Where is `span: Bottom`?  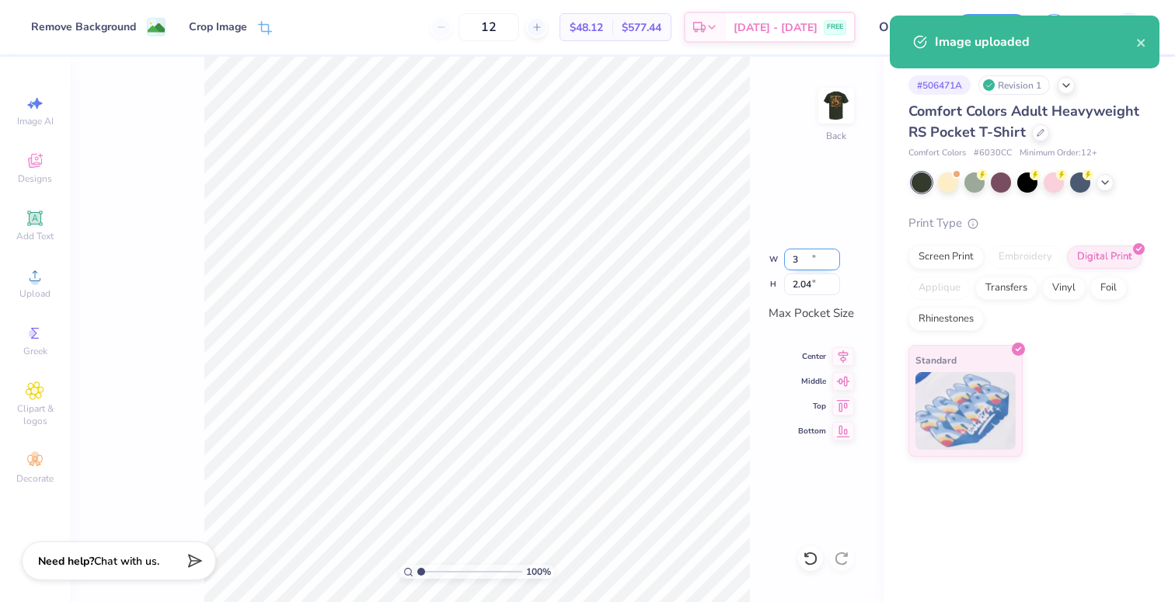
span: Bottom is located at coordinates (812, 431).